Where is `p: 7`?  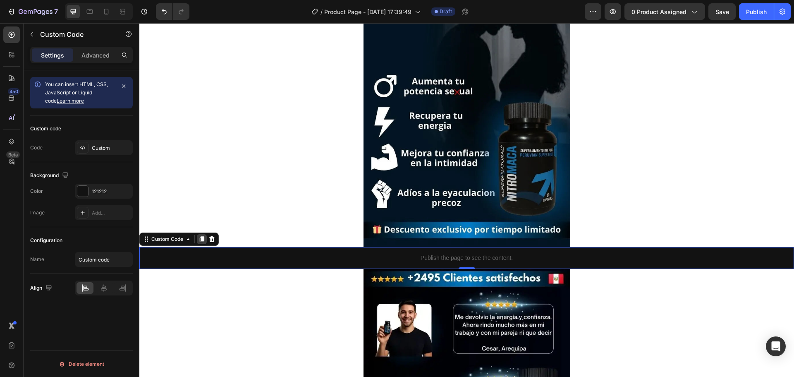
p: 7 is located at coordinates (56, 12).